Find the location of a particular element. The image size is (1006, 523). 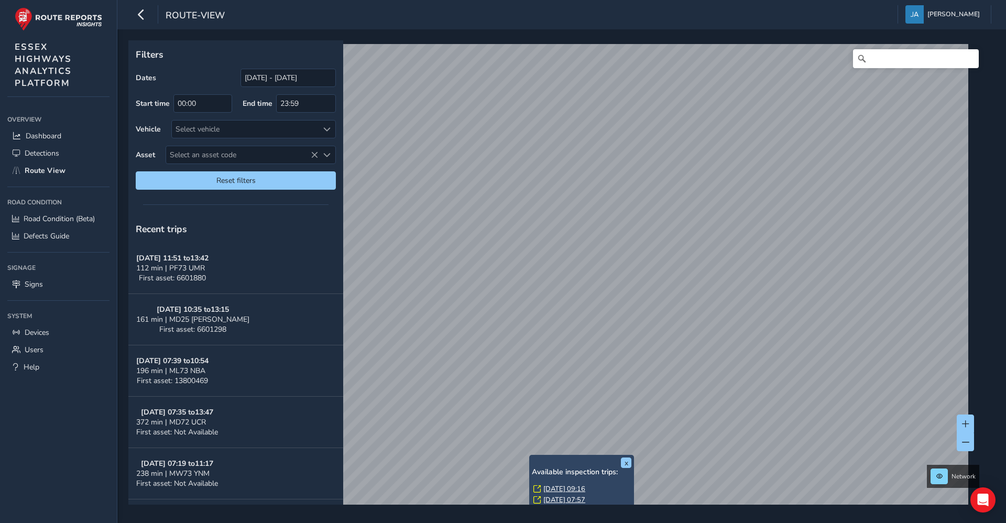

span: Recent trips is located at coordinates (161, 229).